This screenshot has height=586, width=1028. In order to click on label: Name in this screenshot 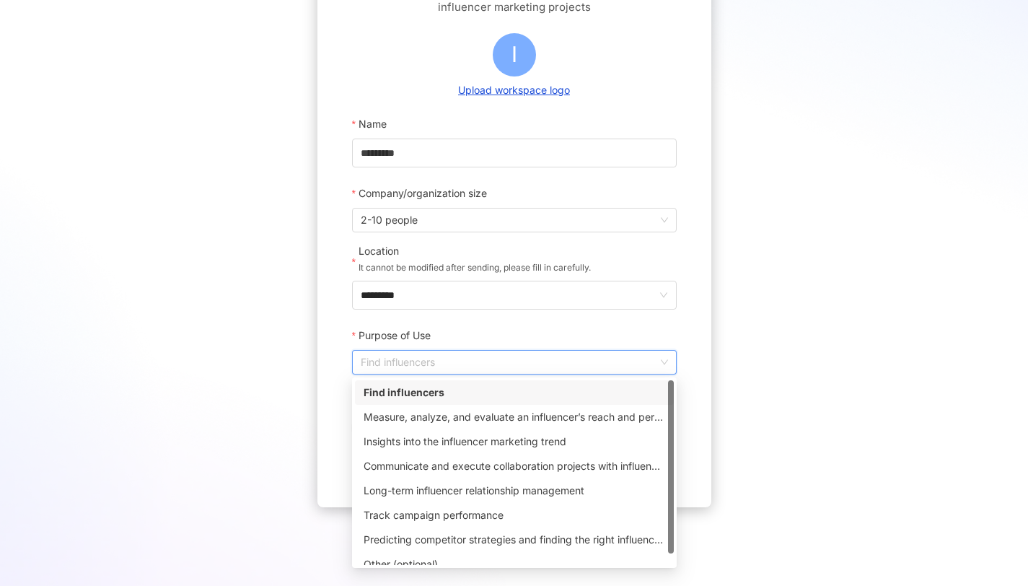, I will do `click(375, 124)`.